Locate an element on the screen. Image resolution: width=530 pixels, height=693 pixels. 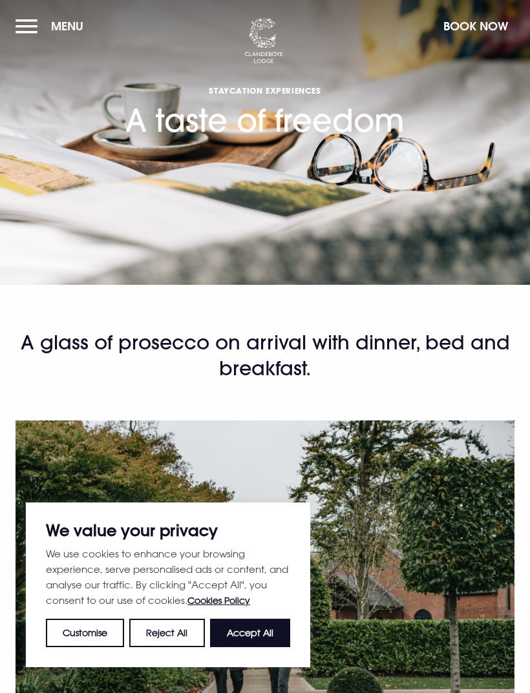
button: Book Now is located at coordinates (475, 26).